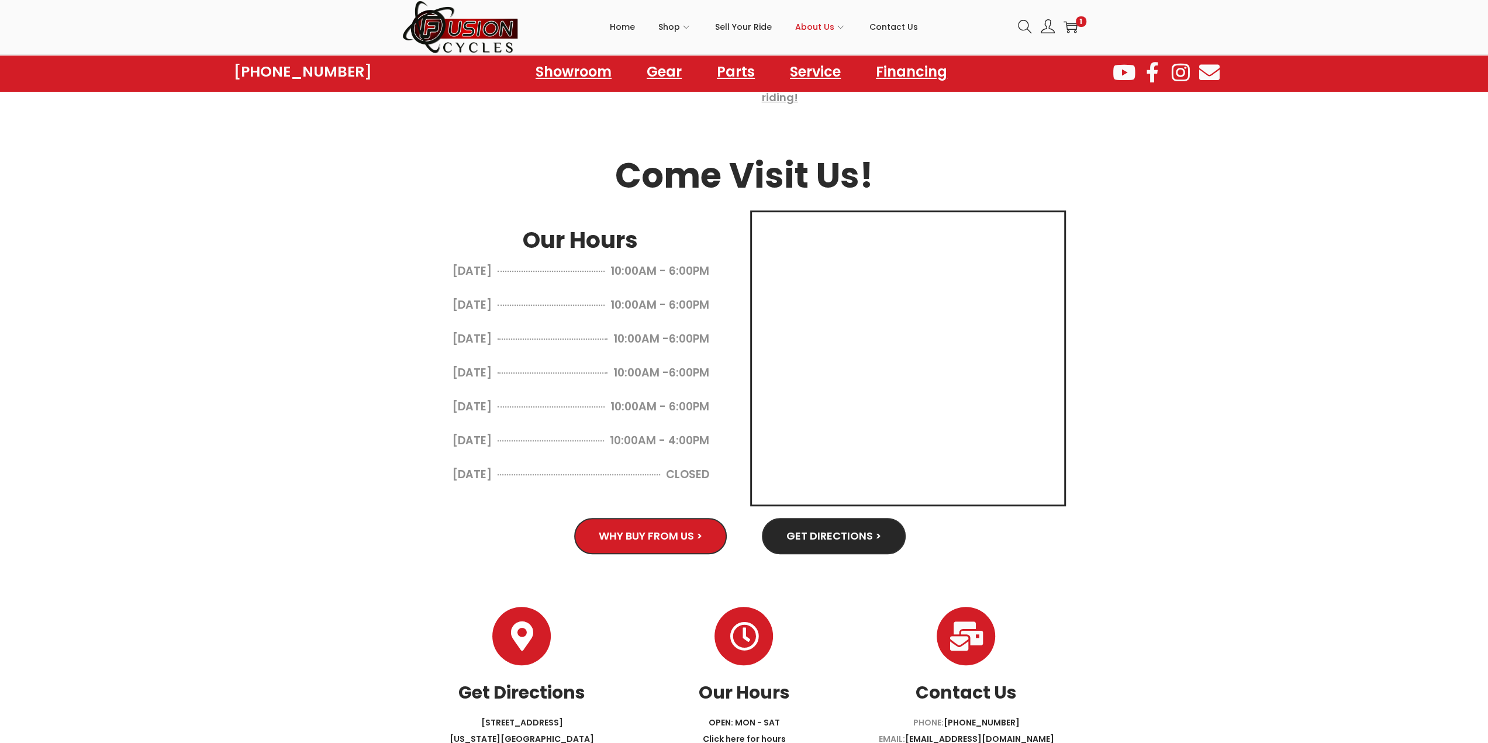 The width and height of the screenshot is (1488, 743). What do you see at coordinates (669, 27) in the screenshot?
I see `span: Shop` at bounding box center [669, 27].